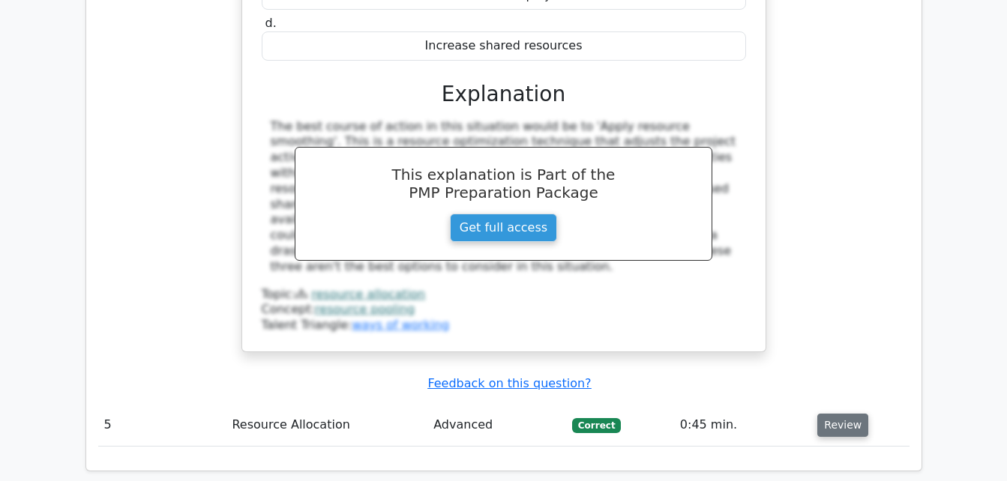 The width and height of the screenshot is (1007, 481). I want to click on td: Advanced, so click(496, 425).